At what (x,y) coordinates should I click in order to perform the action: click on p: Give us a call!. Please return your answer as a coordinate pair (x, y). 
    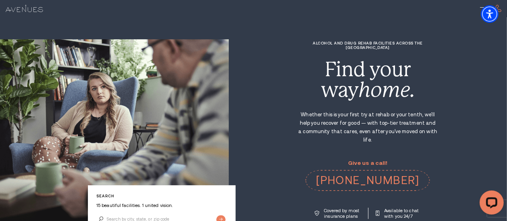
    Looking at the image, I should click on (368, 163).